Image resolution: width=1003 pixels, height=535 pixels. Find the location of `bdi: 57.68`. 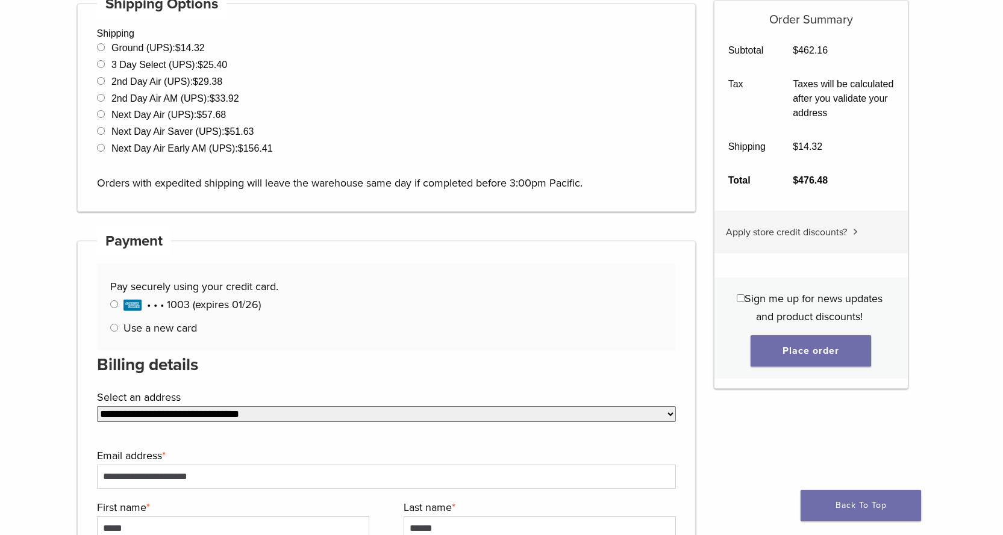

bdi: 57.68 is located at coordinates (211, 114).